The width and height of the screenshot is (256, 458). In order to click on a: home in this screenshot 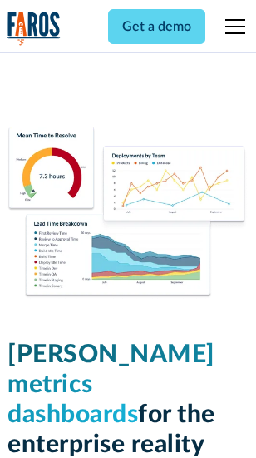, I will do `click(34, 28)`.